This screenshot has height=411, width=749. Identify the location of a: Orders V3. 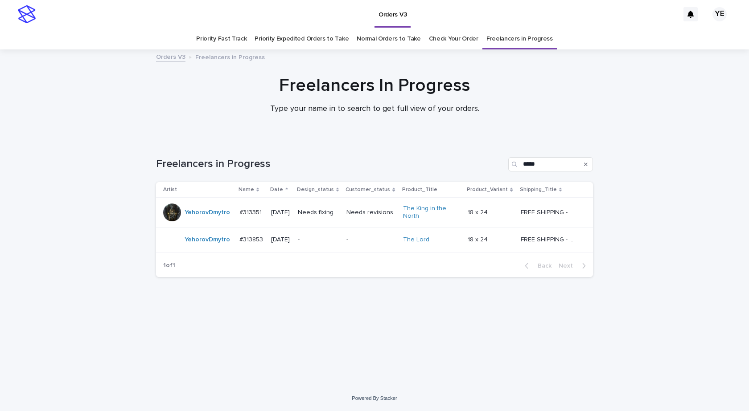
(171, 56).